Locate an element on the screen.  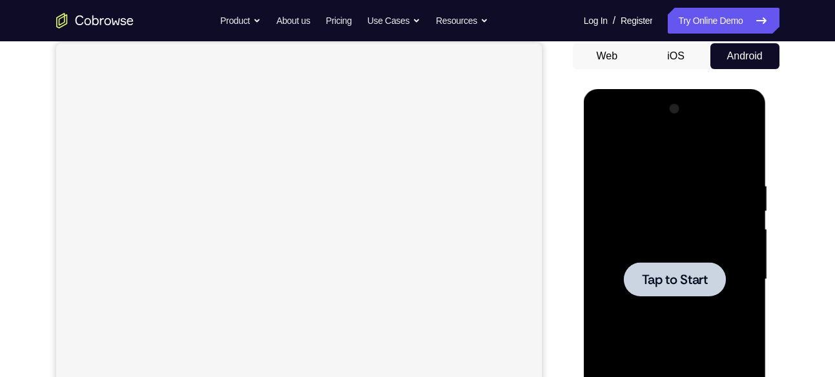
a: Go to the home page is located at coordinates (95, 21).